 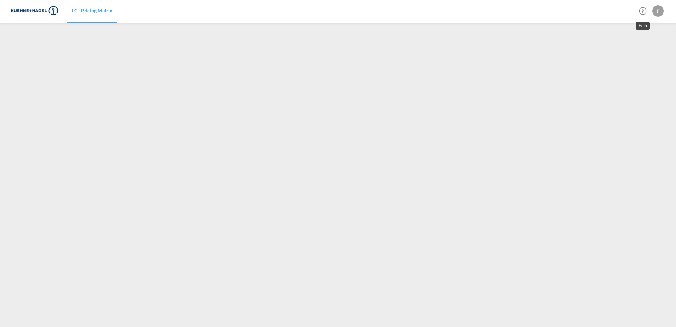 I want to click on span: Help, so click(x=642, y=11).